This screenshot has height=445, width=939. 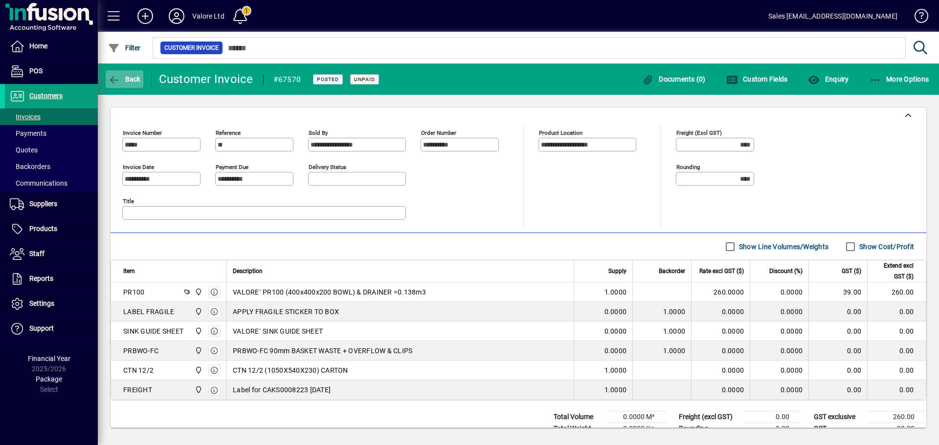 I want to click on div: Customer Invoice, so click(x=206, y=79).